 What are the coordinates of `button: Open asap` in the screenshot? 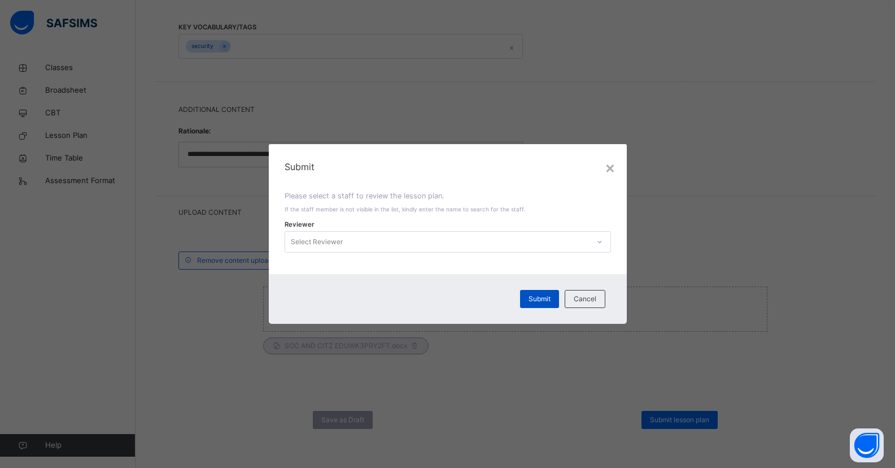 It's located at (867, 445).